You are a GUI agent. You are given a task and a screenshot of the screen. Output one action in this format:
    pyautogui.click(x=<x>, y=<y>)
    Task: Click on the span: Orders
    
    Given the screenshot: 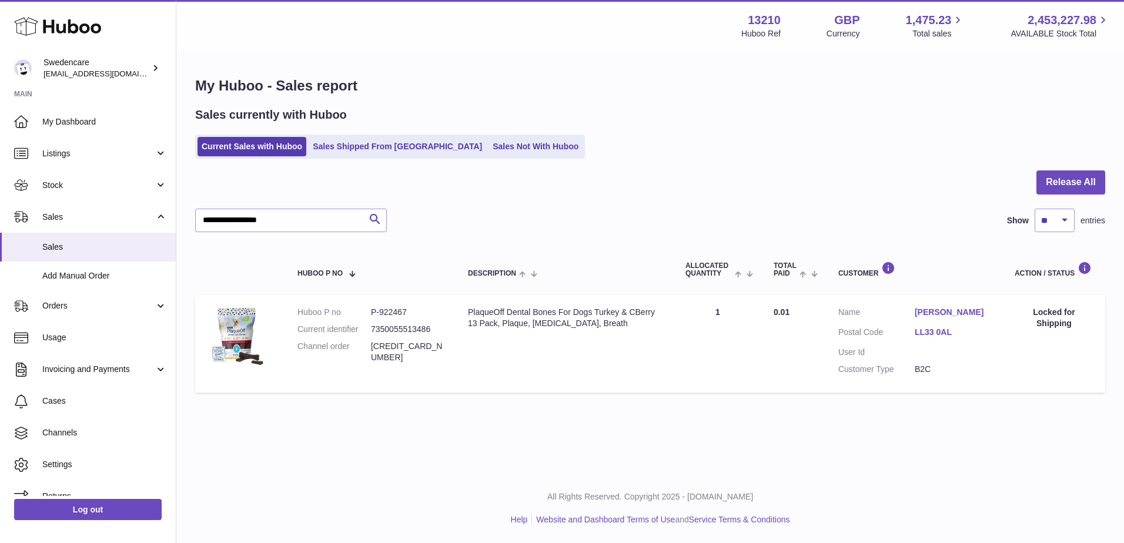 What is the action you would take?
    pyautogui.click(x=98, y=306)
    